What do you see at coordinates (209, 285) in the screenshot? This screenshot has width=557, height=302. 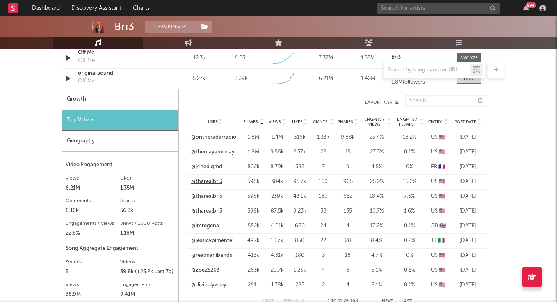 I see `a: @divinelyzoey` at bounding box center [209, 285].